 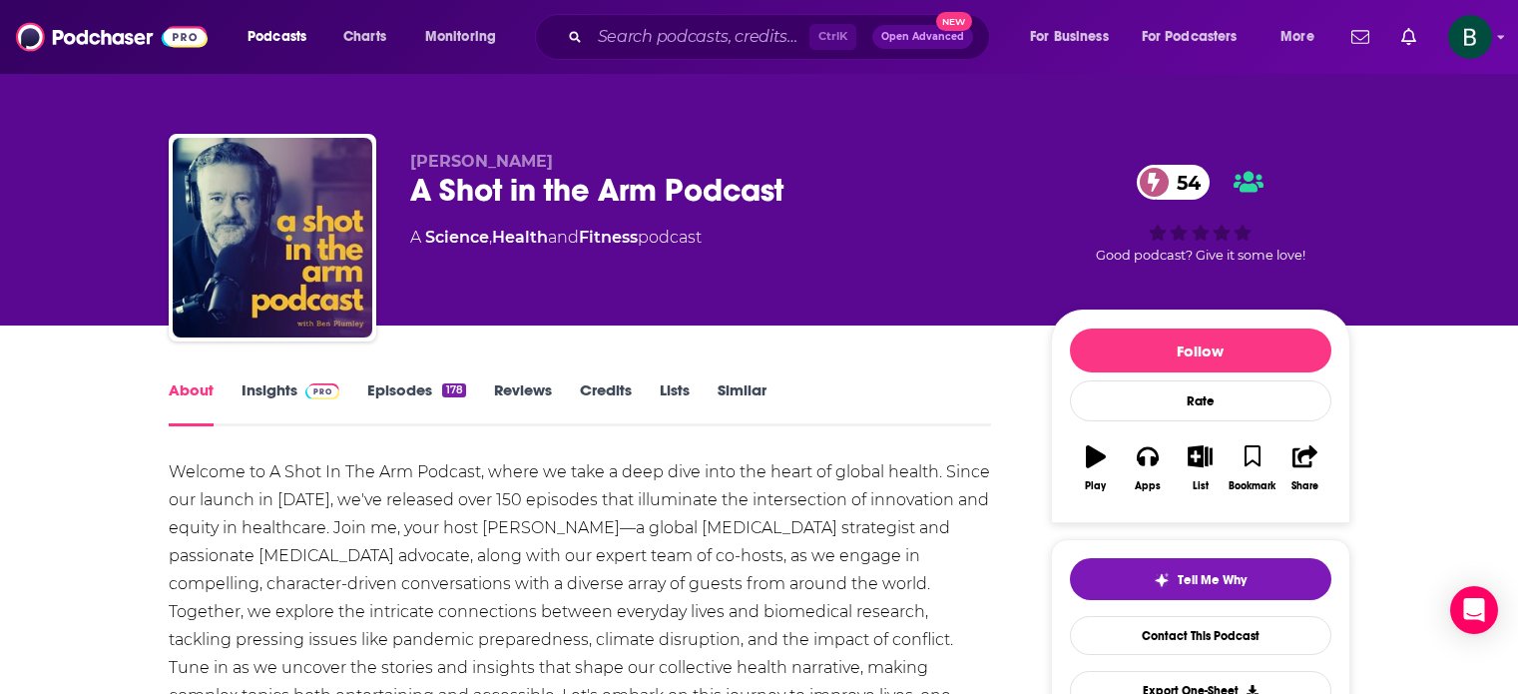 I want to click on div: Apps, so click(x=1148, y=486).